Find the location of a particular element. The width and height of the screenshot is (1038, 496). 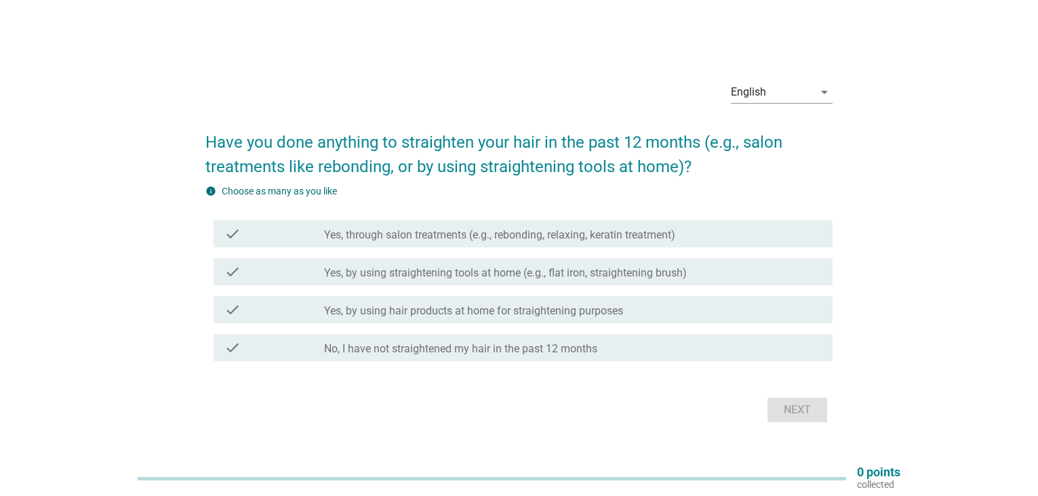

i: info is located at coordinates (211, 191).